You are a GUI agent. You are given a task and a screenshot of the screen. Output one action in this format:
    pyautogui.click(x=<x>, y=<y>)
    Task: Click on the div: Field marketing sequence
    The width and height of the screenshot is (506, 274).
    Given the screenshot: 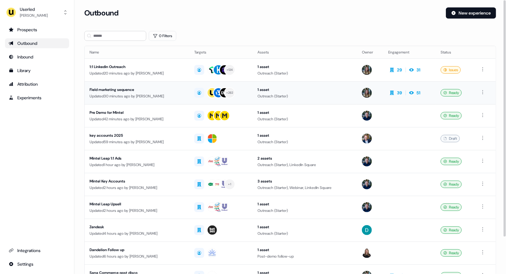 What is the action you would take?
    pyautogui.click(x=137, y=90)
    